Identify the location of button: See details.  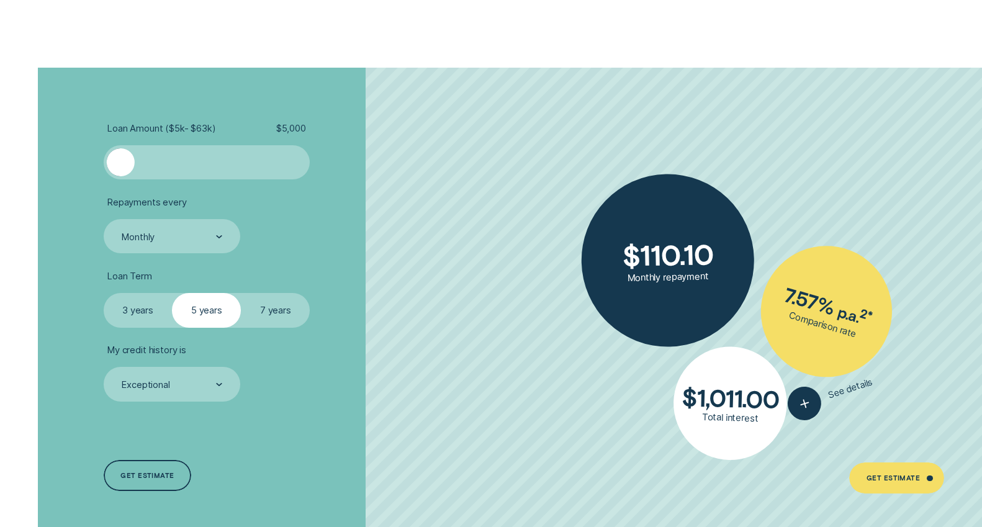
(830, 395).